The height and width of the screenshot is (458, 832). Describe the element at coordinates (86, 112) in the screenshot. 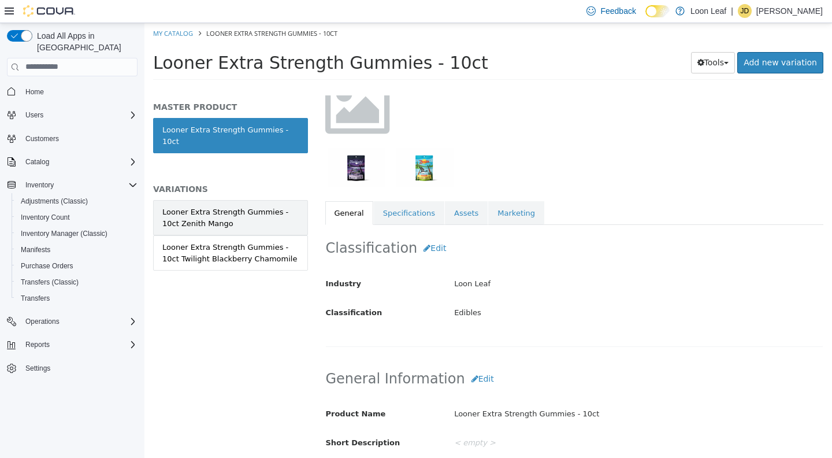

I see `a: Looner Extra Strength Gummies - 10ct` at that location.